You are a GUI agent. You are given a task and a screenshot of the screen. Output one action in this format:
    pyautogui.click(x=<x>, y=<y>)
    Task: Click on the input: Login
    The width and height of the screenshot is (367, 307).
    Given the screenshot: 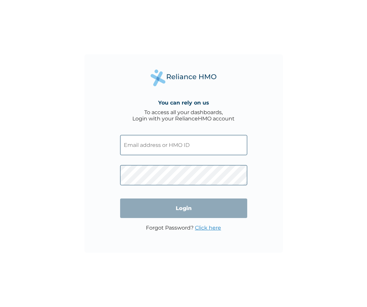 What is the action you would take?
    pyautogui.click(x=184, y=208)
    